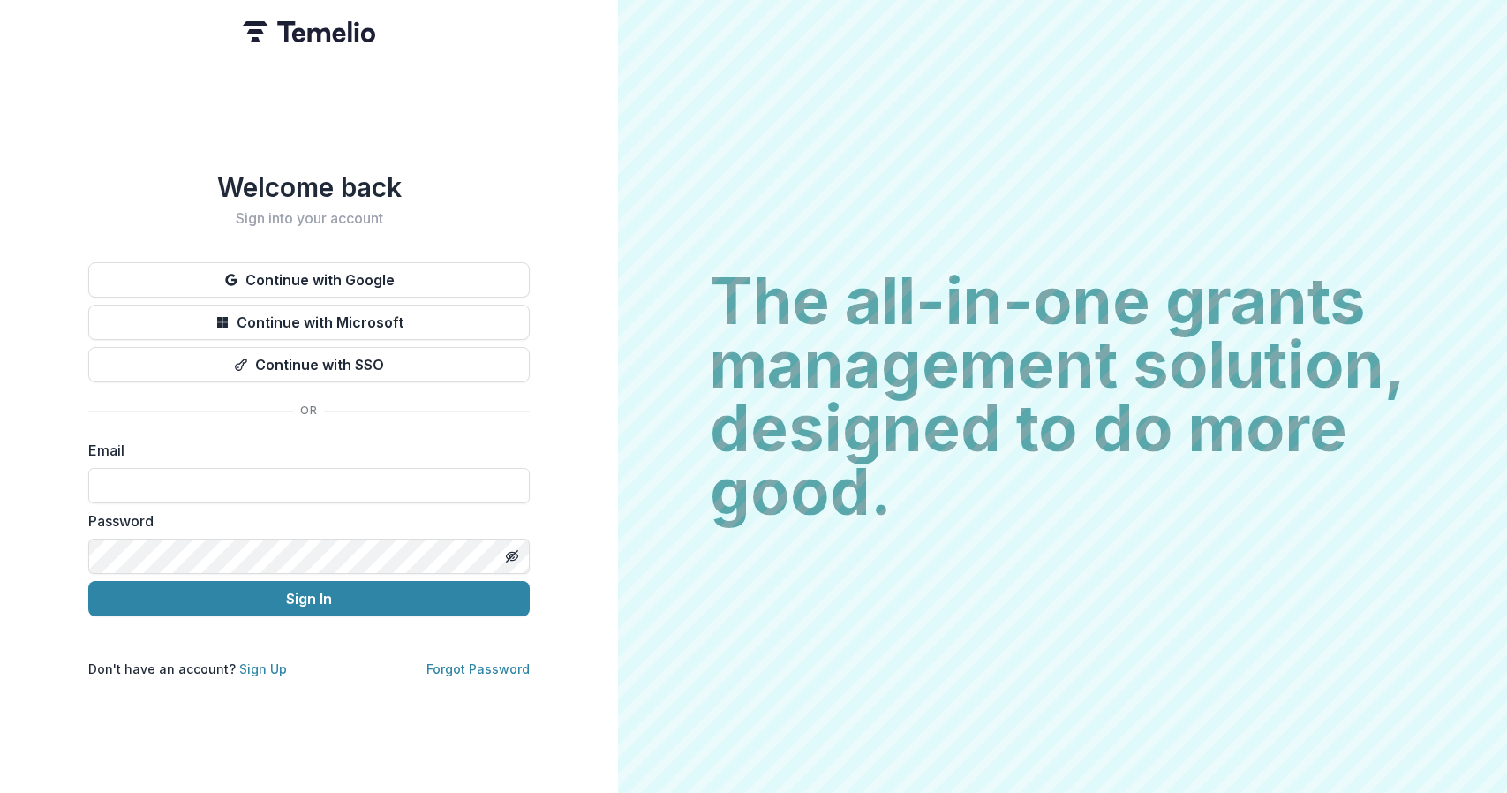 The width and height of the screenshot is (1507, 793). What do you see at coordinates (309, 599) in the screenshot?
I see `button: Sign In` at bounding box center [309, 599].